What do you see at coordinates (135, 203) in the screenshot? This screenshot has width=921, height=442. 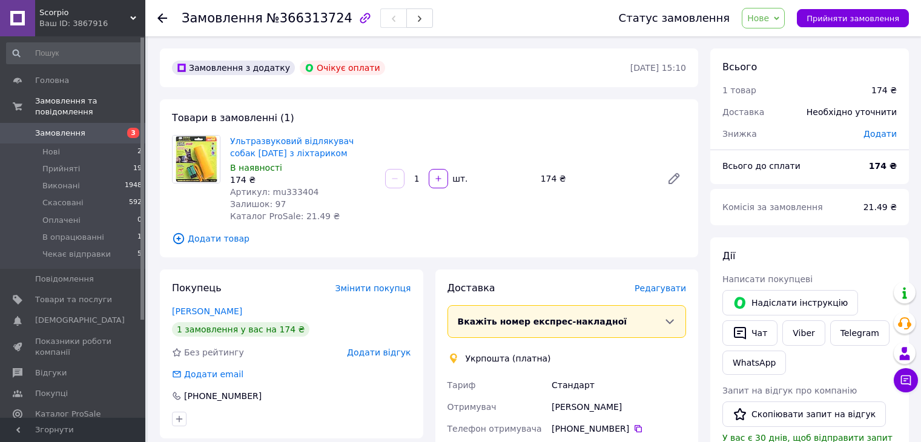 I see `span: 592` at bounding box center [135, 203].